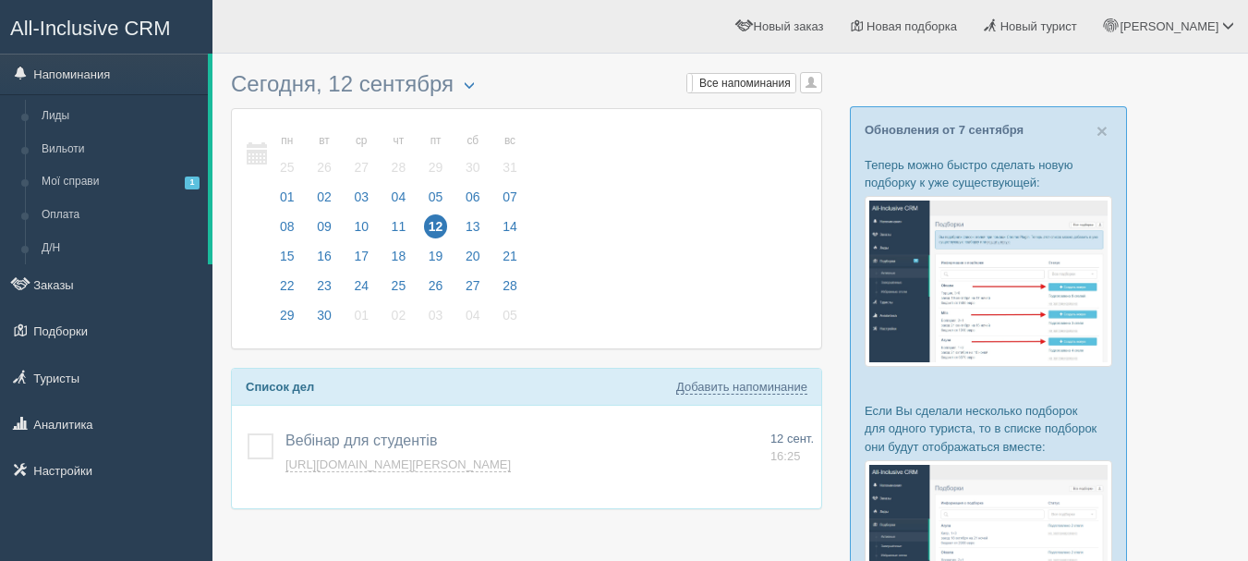 The image size is (1248, 561). What do you see at coordinates (473, 140) in the screenshot?
I see `small: сб` at bounding box center [473, 140].